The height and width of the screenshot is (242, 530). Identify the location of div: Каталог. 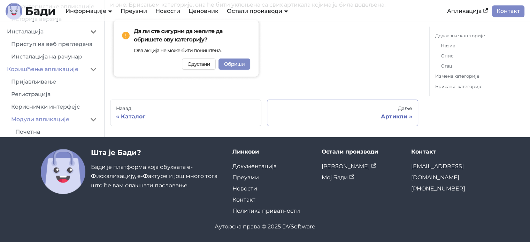
(186, 117).